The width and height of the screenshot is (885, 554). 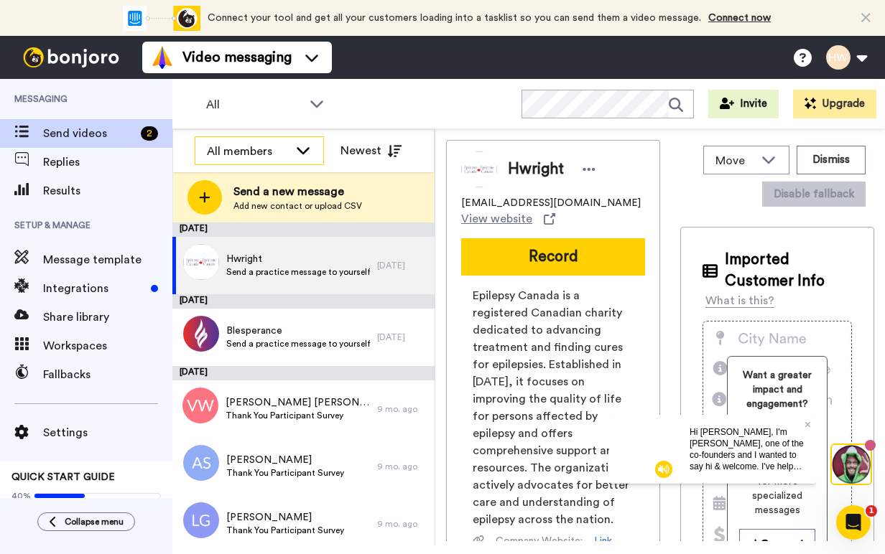 What do you see at coordinates (162, 57) in the screenshot?
I see `img: vm-color.svg` at bounding box center [162, 57].